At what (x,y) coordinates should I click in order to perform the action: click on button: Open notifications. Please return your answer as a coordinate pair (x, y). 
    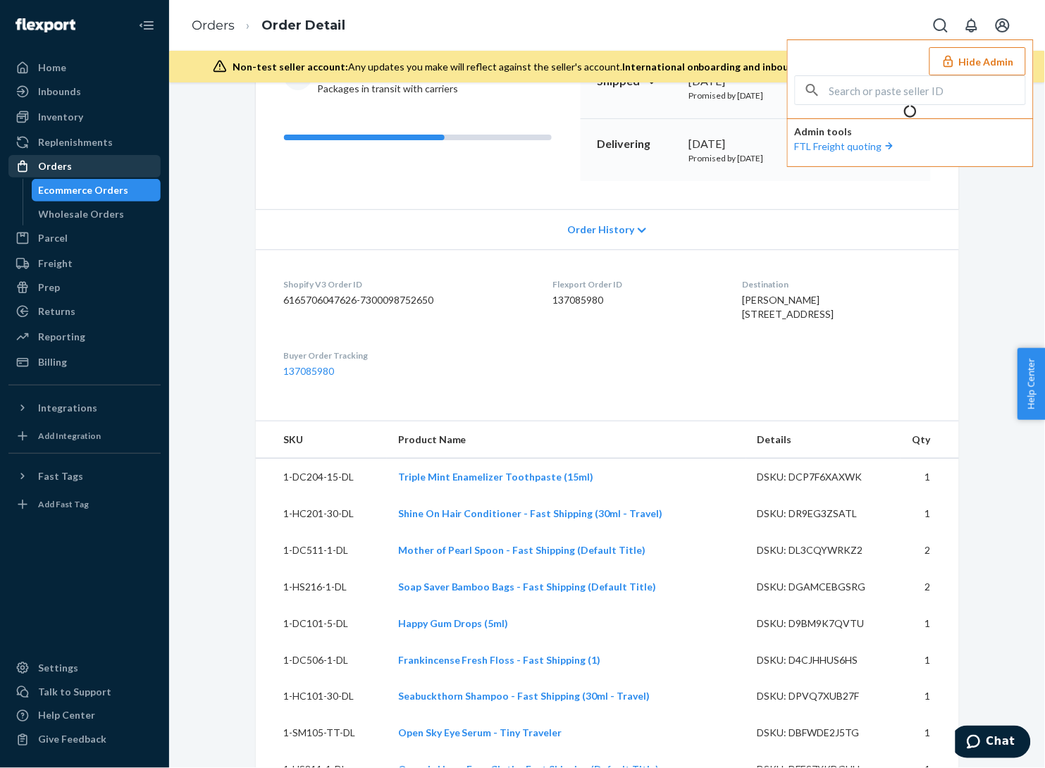
    Looking at the image, I should click on (972, 25).